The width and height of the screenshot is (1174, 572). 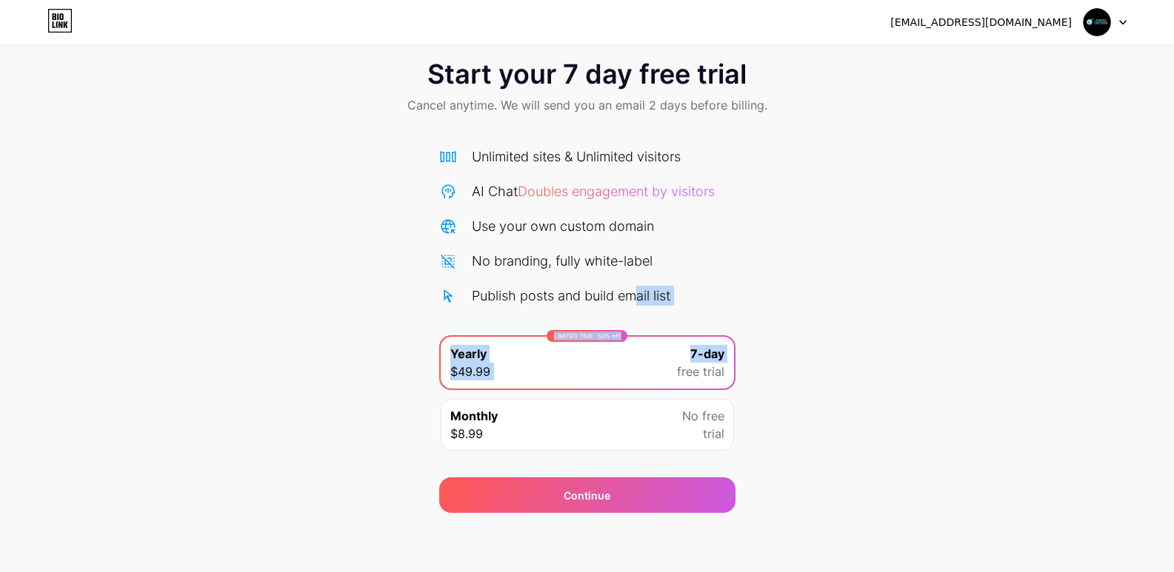 What do you see at coordinates (586, 495) in the screenshot?
I see `span: Continue` at bounding box center [586, 495].